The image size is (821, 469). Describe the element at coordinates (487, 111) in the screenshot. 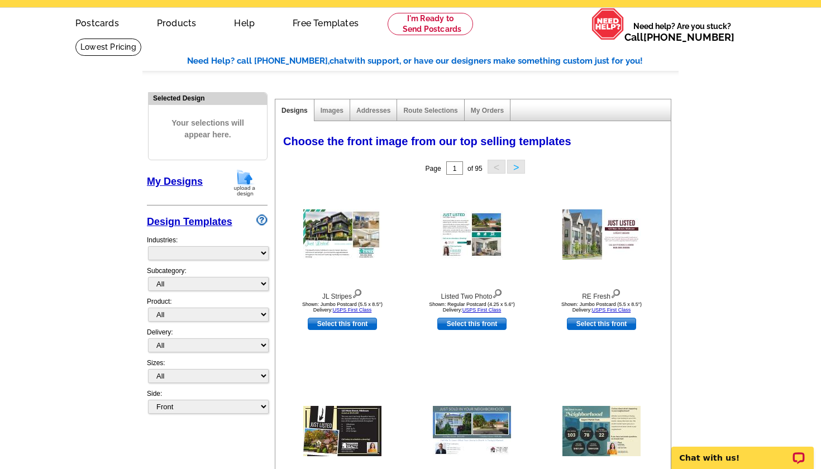

I see `a: My Orders` at that location.